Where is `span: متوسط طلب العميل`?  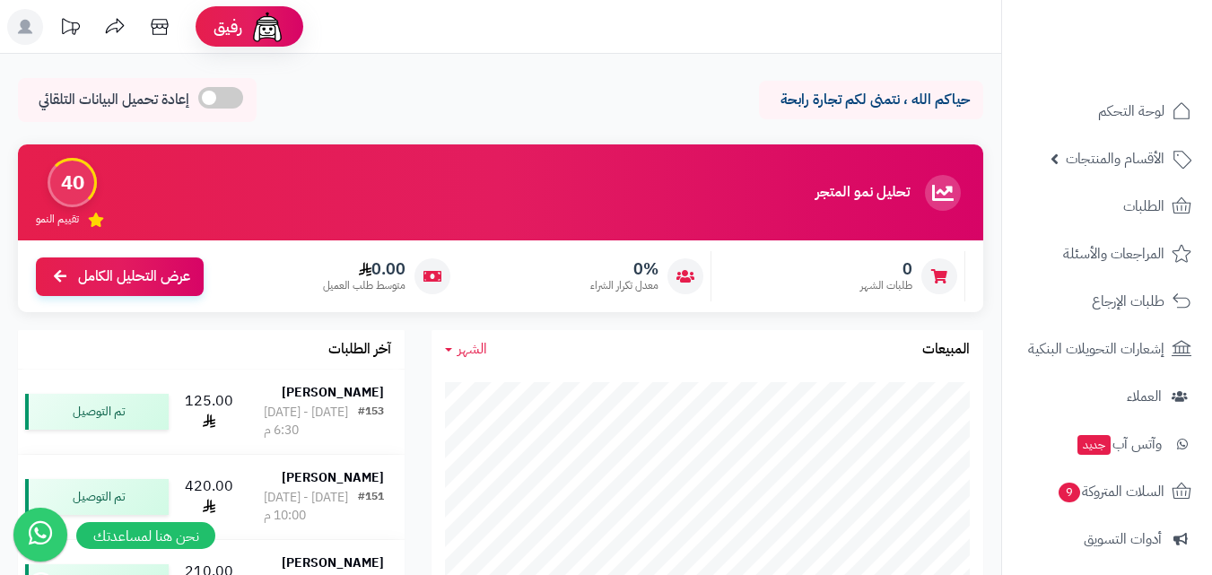
span: متوسط طلب العميل is located at coordinates (364, 285).